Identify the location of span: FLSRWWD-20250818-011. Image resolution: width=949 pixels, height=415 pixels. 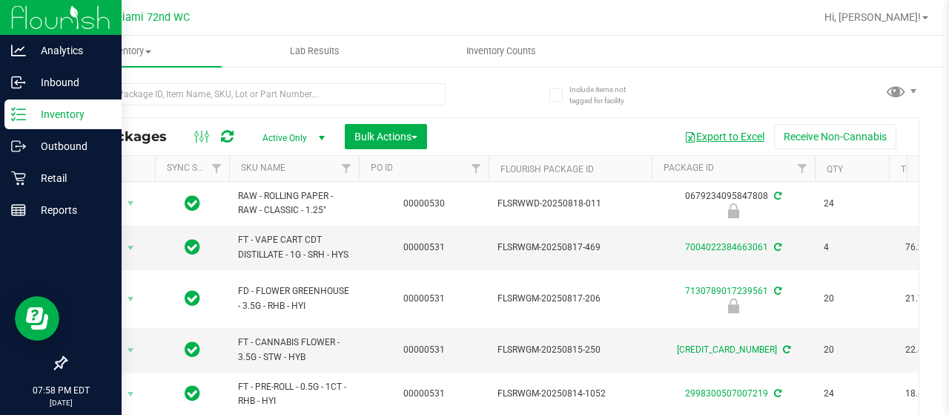
(570, 203).